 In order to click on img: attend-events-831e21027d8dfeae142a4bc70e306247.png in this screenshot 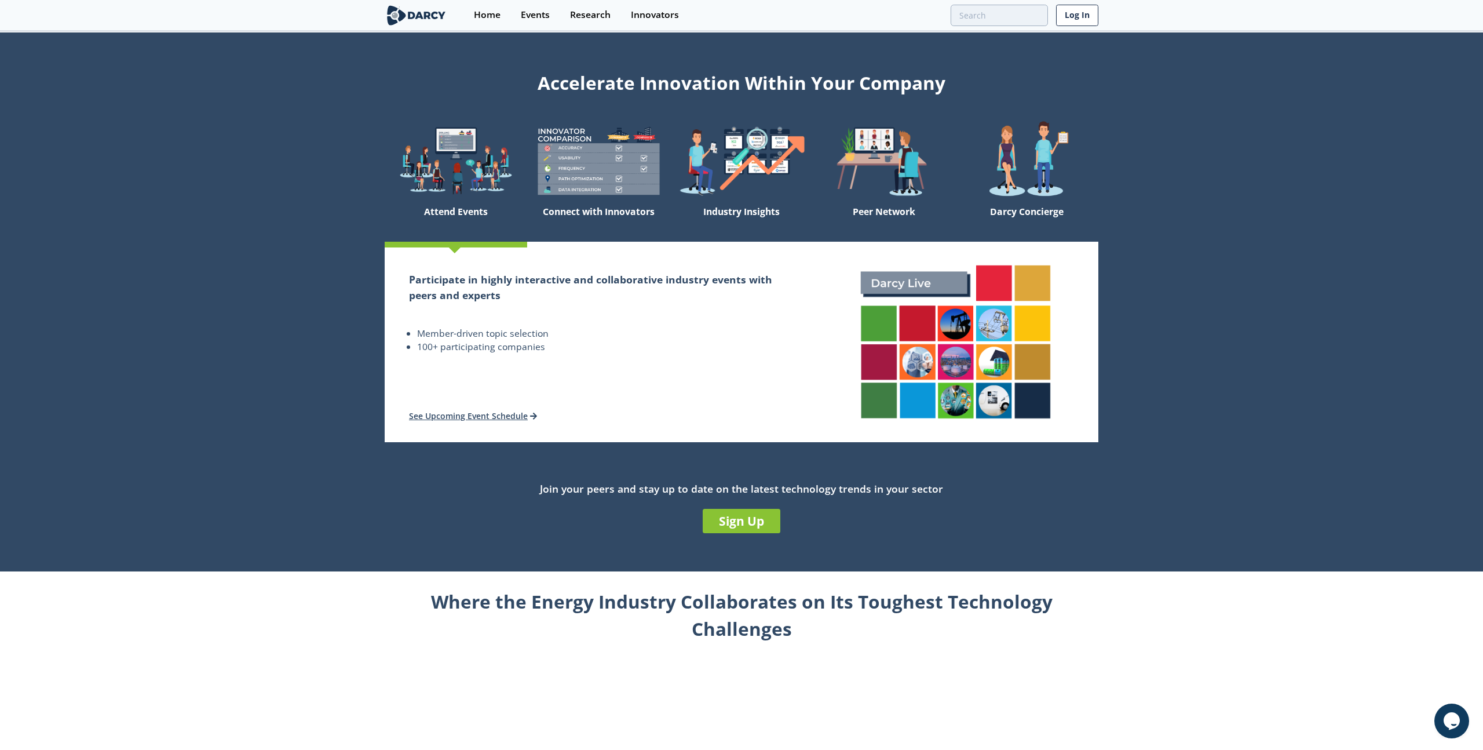, I will do `click(956, 342)`.